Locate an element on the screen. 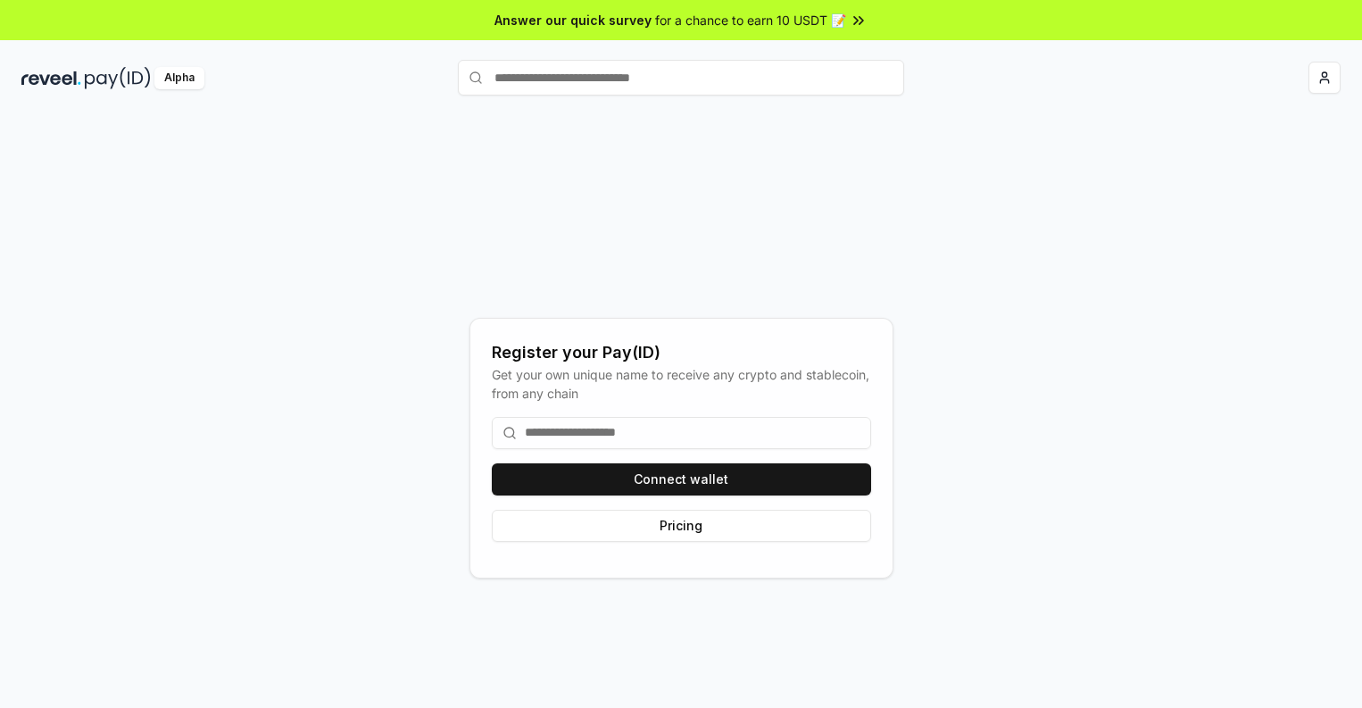  span: Answer our quick survey is located at coordinates (573, 20).